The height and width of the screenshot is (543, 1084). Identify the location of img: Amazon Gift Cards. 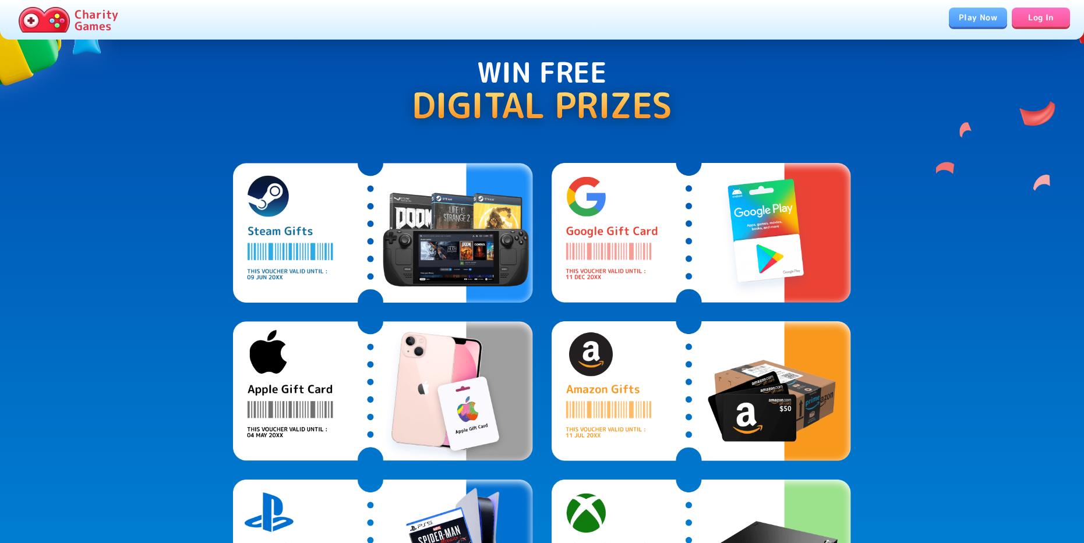
(701, 391).